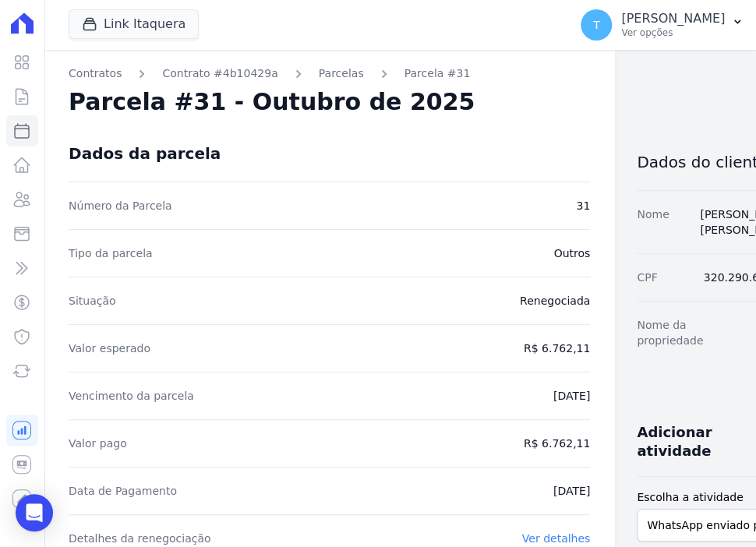 This screenshot has height=547, width=756. I want to click on dt: Tipo da parcela, so click(111, 253).